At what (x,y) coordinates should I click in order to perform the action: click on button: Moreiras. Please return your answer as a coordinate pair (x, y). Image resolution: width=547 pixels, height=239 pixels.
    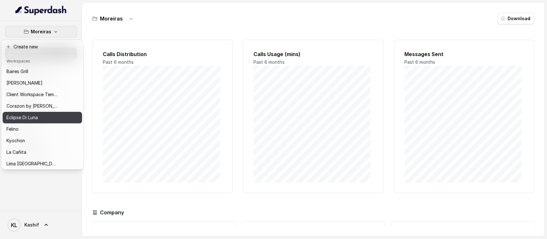
    Looking at the image, I should click on (41, 32).